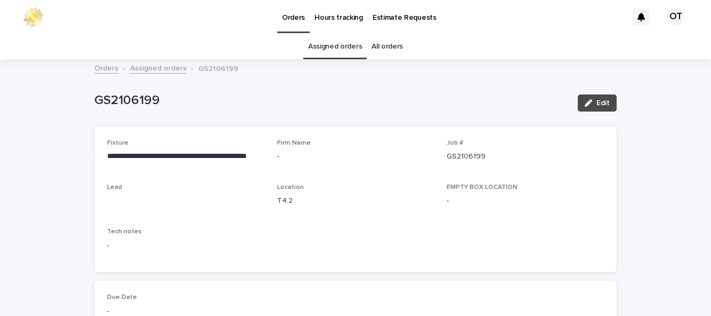 This screenshot has width=711, height=316. Describe the element at coordinates (33, 17) in the screenshot. I see `img: 0ffKfDbyRa2Iv8hnaAqg` at that location.